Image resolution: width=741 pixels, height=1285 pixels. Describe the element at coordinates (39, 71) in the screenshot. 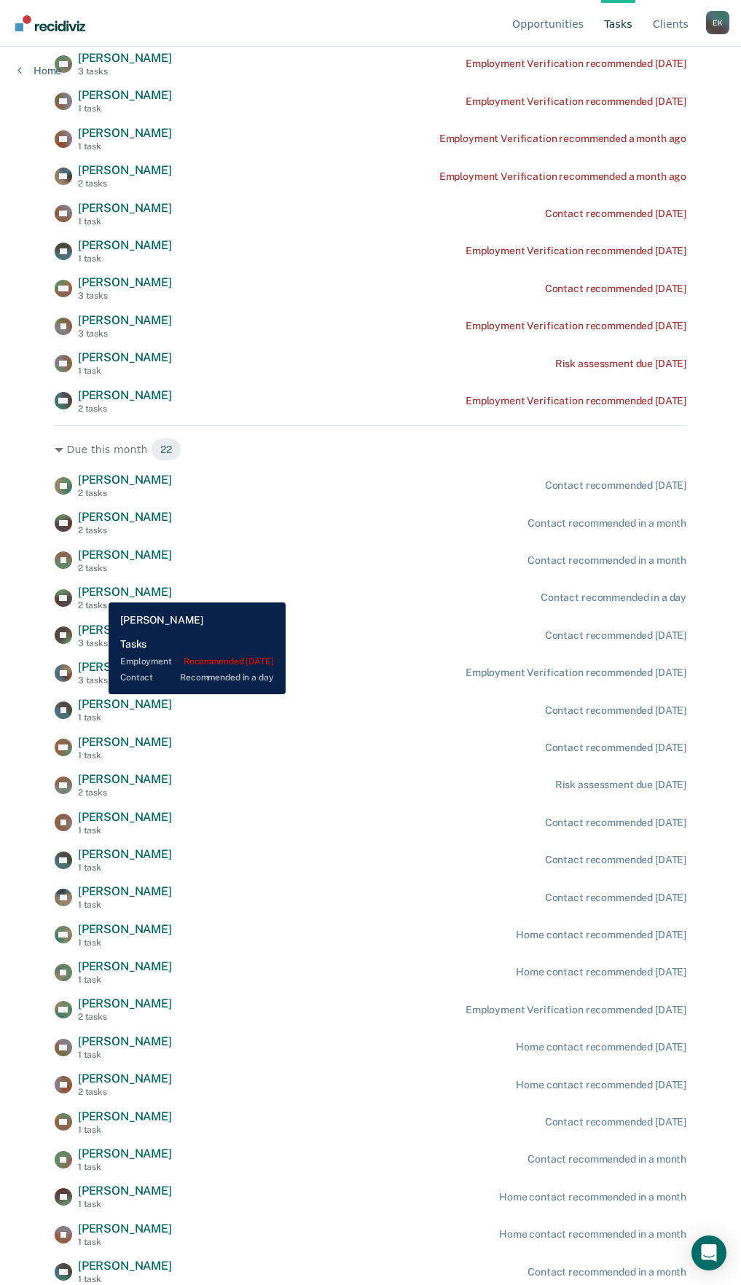

I see `a: Home` at that location.